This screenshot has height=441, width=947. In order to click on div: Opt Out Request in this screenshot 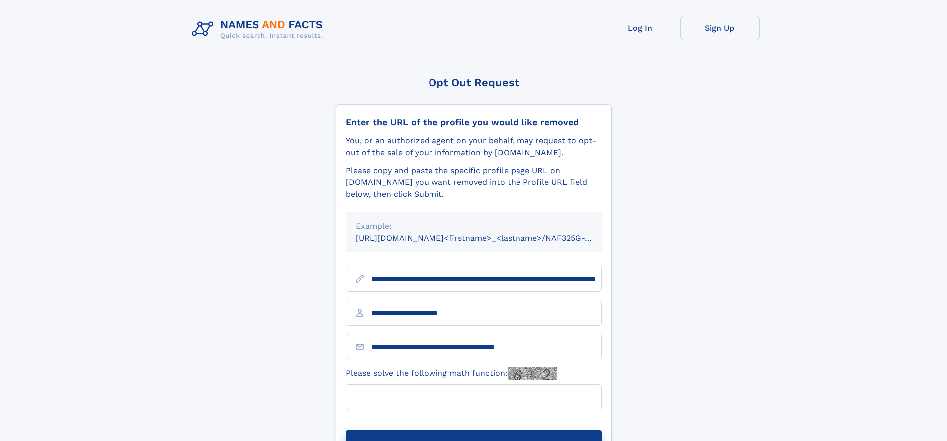, I will do `click(474, 82)`.